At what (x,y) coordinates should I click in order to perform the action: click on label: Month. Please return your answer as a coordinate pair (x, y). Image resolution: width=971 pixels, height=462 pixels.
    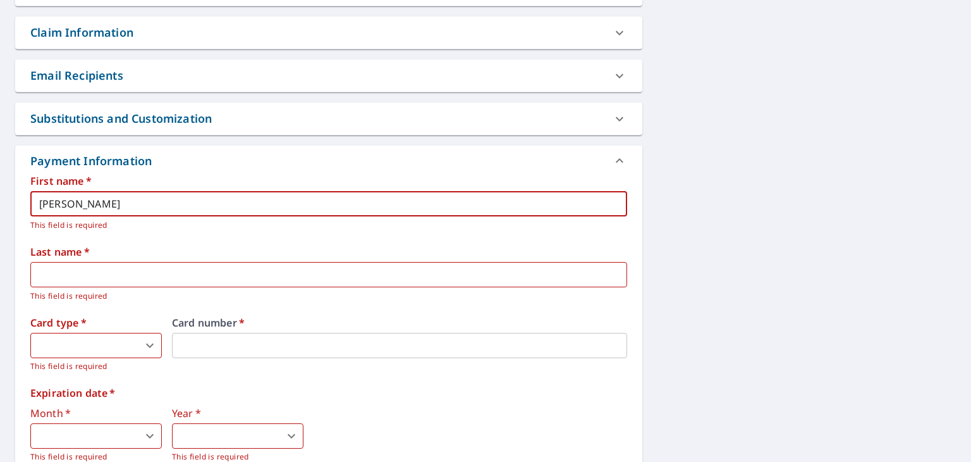
    Looking at the image, I should click on (96, 413).